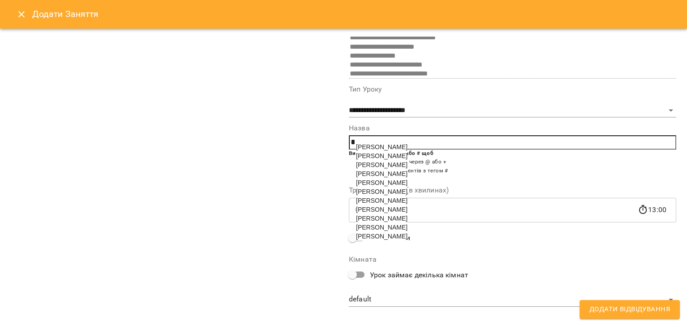  Describe the element at coordinates (512, 190) in the screenshot. I see `label: Тривалість уроку(в хвилинах)` at that location.